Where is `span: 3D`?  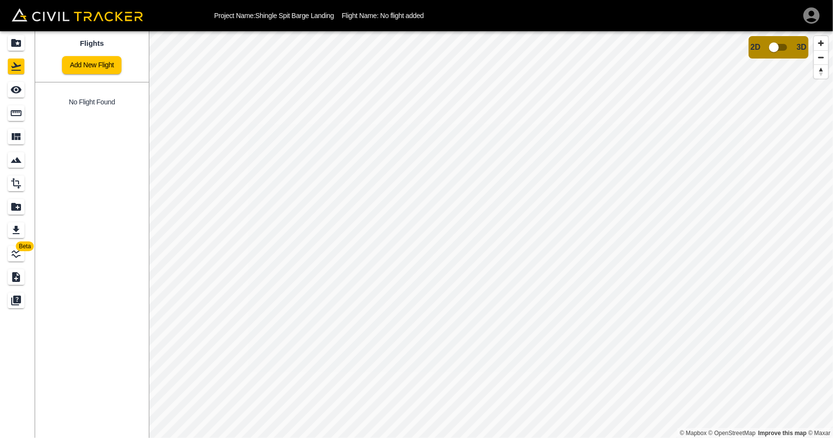 span: 3D is located at coordinates (802, 47).